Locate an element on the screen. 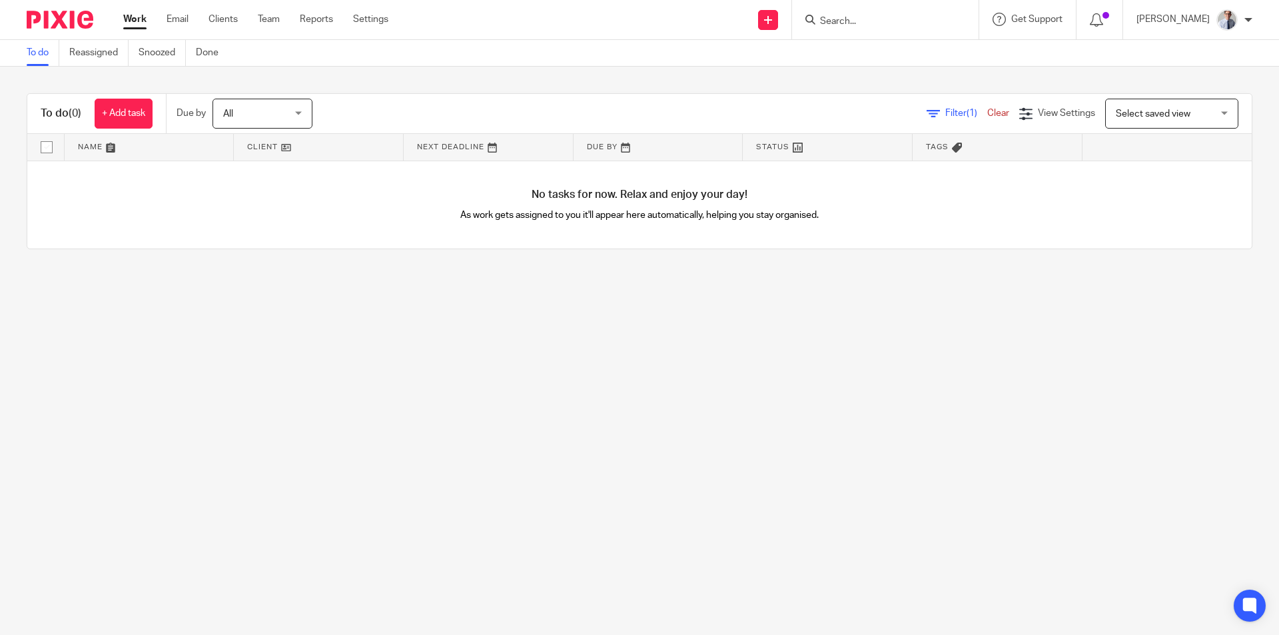 The image size is (1279, 635). span: Get Support is located at coordinates (1037, 19).